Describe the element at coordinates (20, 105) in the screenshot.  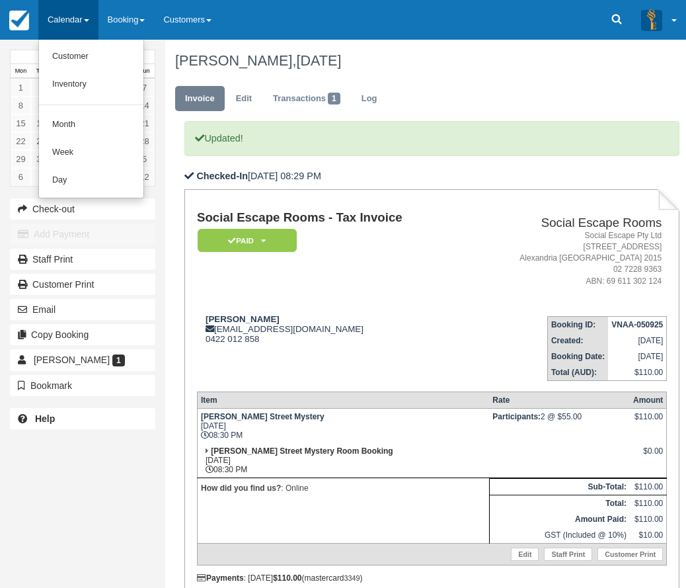
I see `a: 8` at that location.